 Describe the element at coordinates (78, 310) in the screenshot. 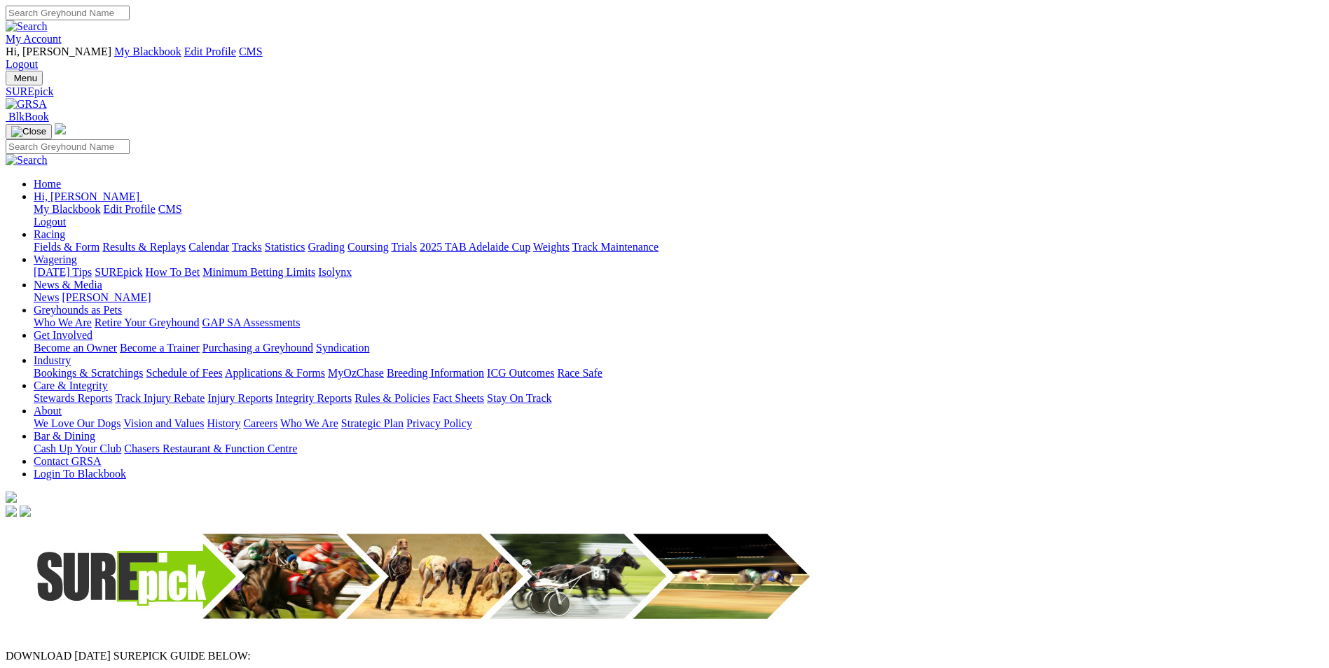

I see `a: Greyhounds as Pets` at that location.